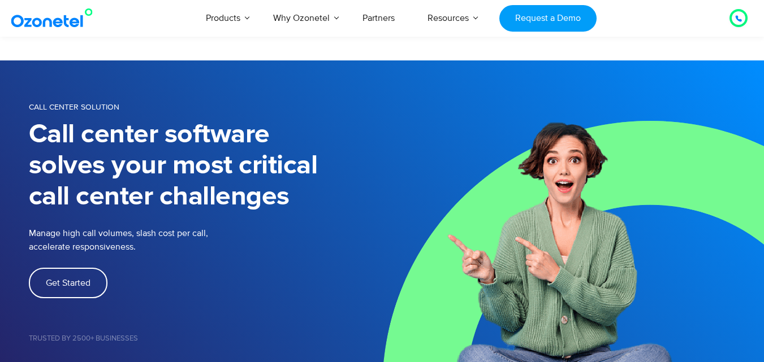 The height and width of the screenshot is (362, 764). Describe the element at coordinates (205, 339) in the screenshot. I see `h5: Trusted by 2500+ Businesses` at that location.